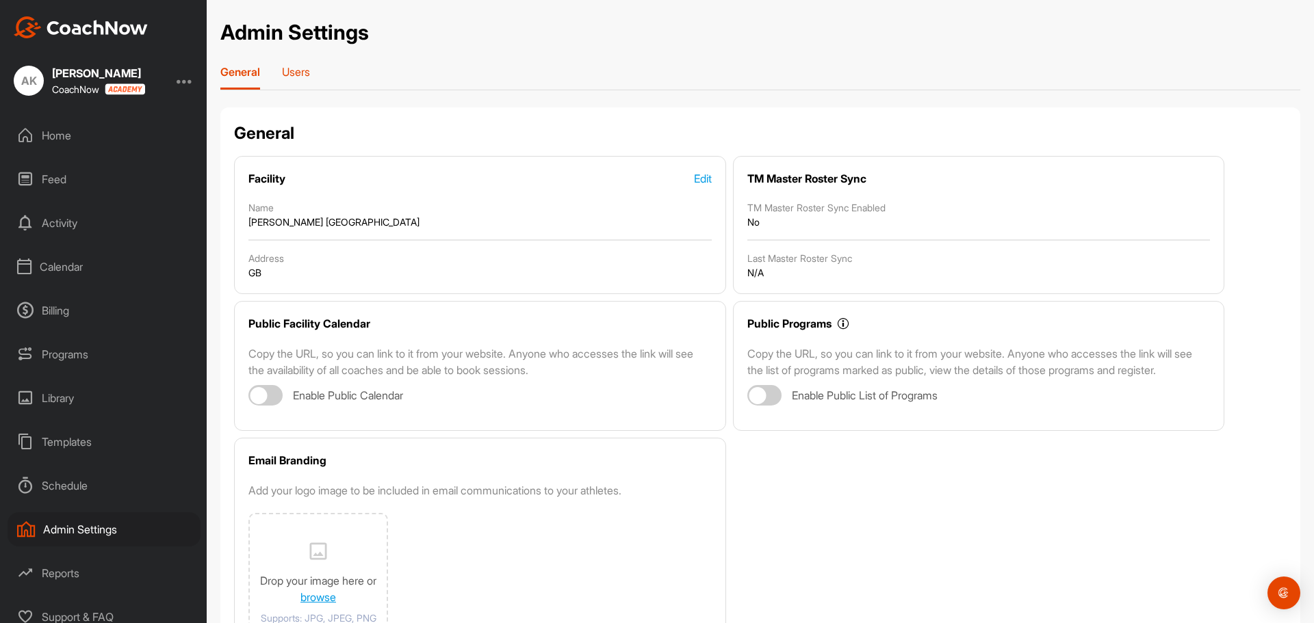 Image resolution: width=1314 pixels, height=623 pixels. Describe the element at coordinates (240, 72) in the screenshot. I see `p: General` at that location.